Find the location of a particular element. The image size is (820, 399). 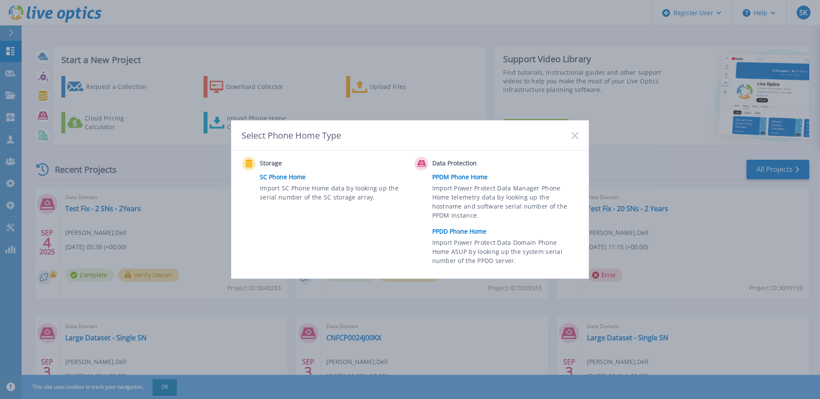

span: Import SC Phone Home data by looking up the serial number of the SC storage array. is located at coordinates (331, 194).